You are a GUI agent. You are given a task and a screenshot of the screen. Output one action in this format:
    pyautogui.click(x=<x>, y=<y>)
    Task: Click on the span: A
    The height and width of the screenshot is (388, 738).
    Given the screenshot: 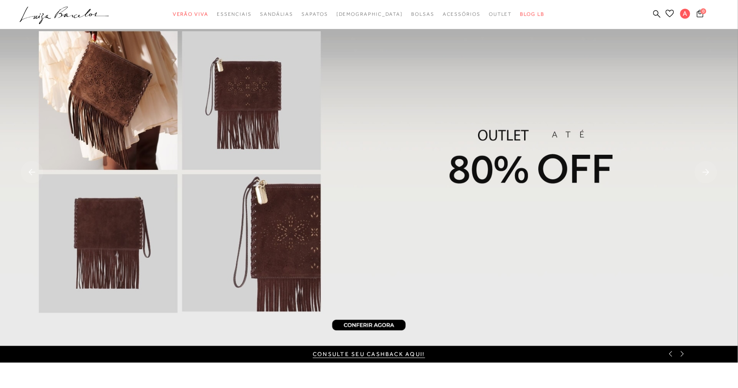 What is the action you would take?
    pyautogui.click(x=685, y=14)
    